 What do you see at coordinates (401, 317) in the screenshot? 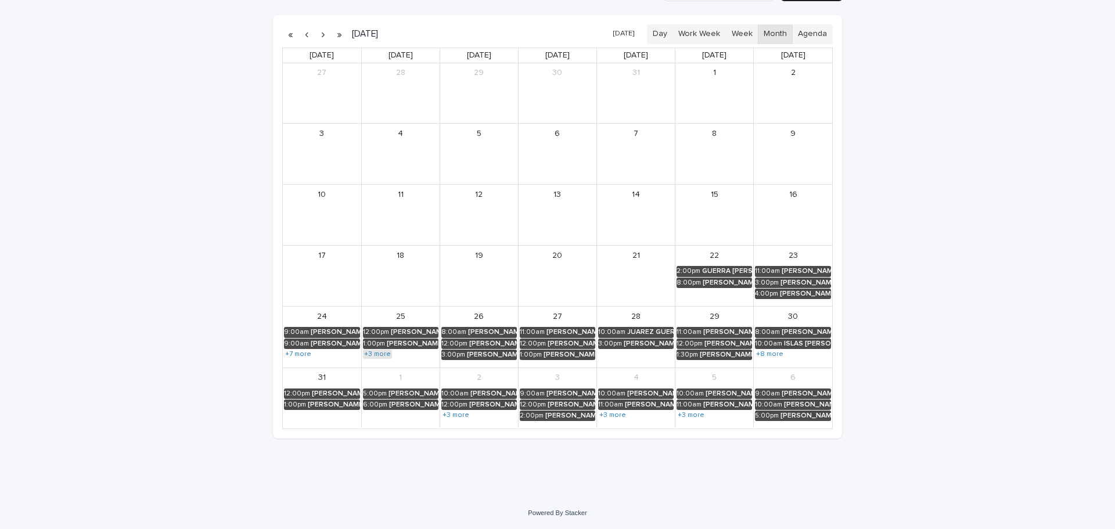
I see `a: August 25, 2025` at bounding box center [401, 317].